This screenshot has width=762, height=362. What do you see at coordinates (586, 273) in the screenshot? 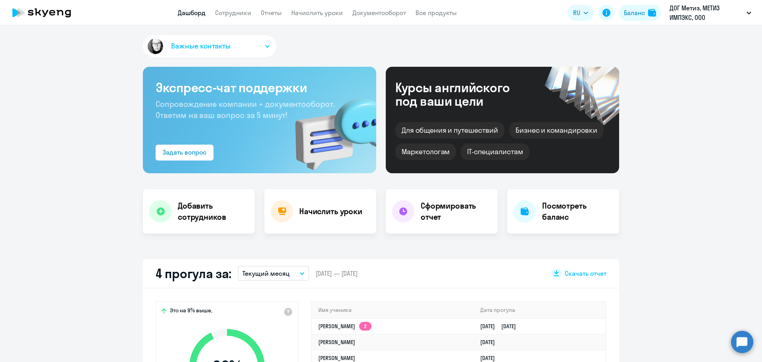
I see `span: Скачать отчет` at bounding box center [586, 273].